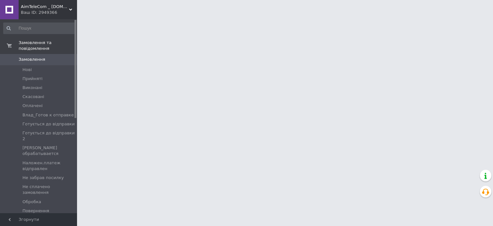 This screenshot has width=493, height=226. I want to click on span: Не сплачено замовлення, so click(49, 189).